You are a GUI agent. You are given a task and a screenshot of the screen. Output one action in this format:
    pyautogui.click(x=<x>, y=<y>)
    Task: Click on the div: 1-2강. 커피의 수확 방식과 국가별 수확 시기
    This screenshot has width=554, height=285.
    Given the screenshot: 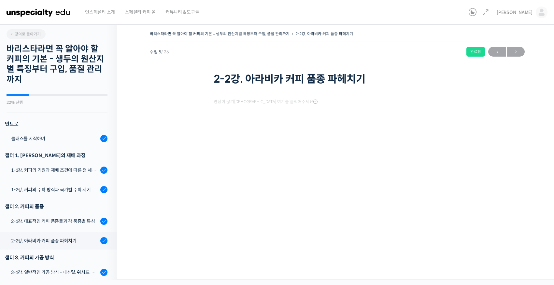 What is the action you would take?
    pyautogui.click(x=55, y=190)
    